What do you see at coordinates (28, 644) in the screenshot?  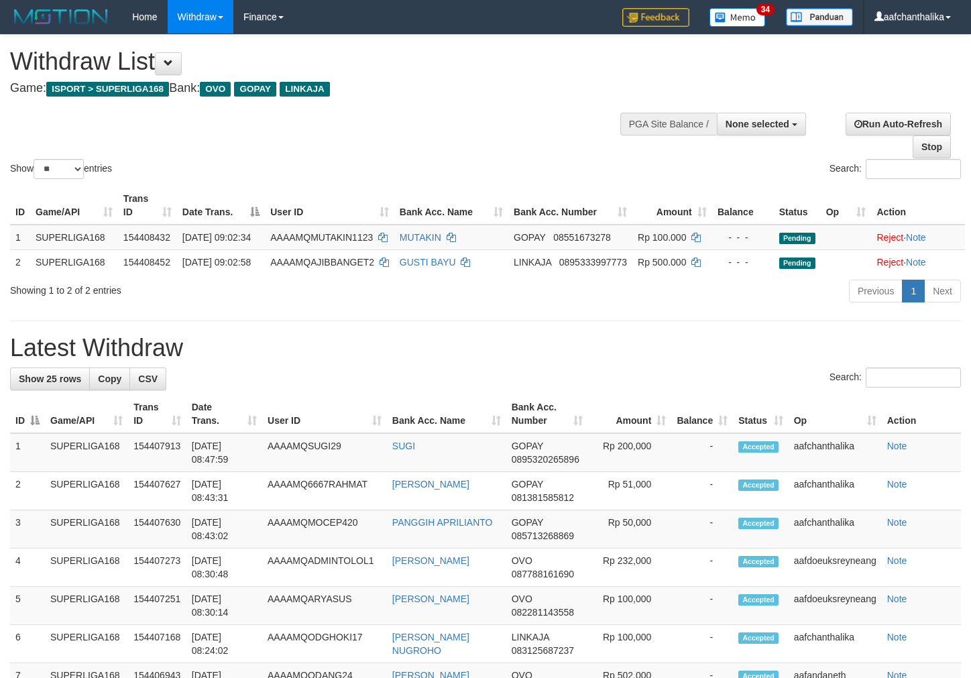 I see `td: 6` at bounding box center [28, 644].